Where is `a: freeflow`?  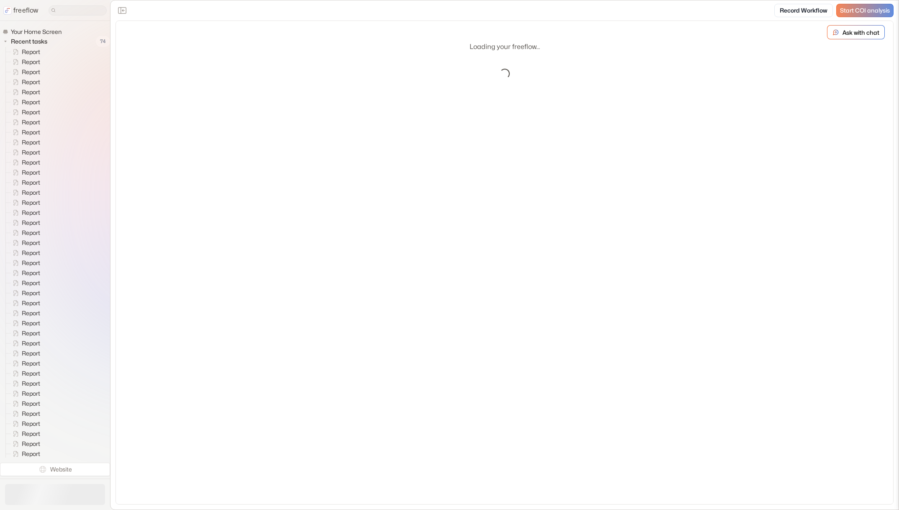
a: freeflow is located at coordinates (21, 10).